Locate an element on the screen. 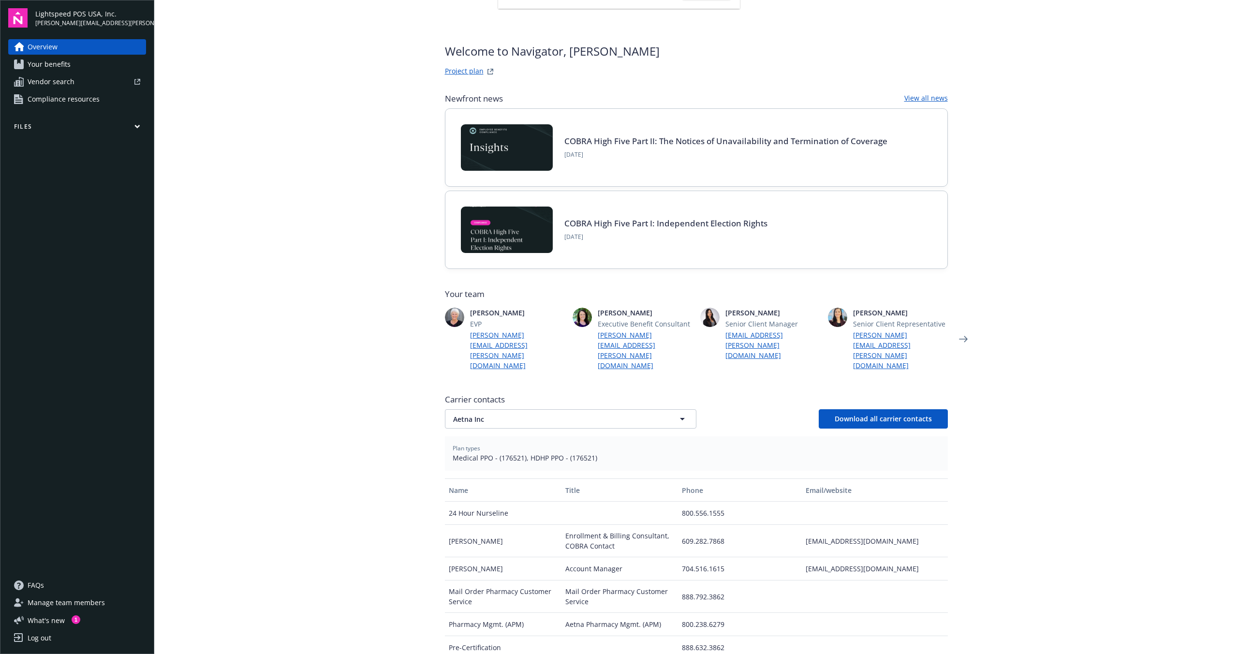 The image size is (1238, 654). div: 609.282.7868 is located at coordinates (740, 541).